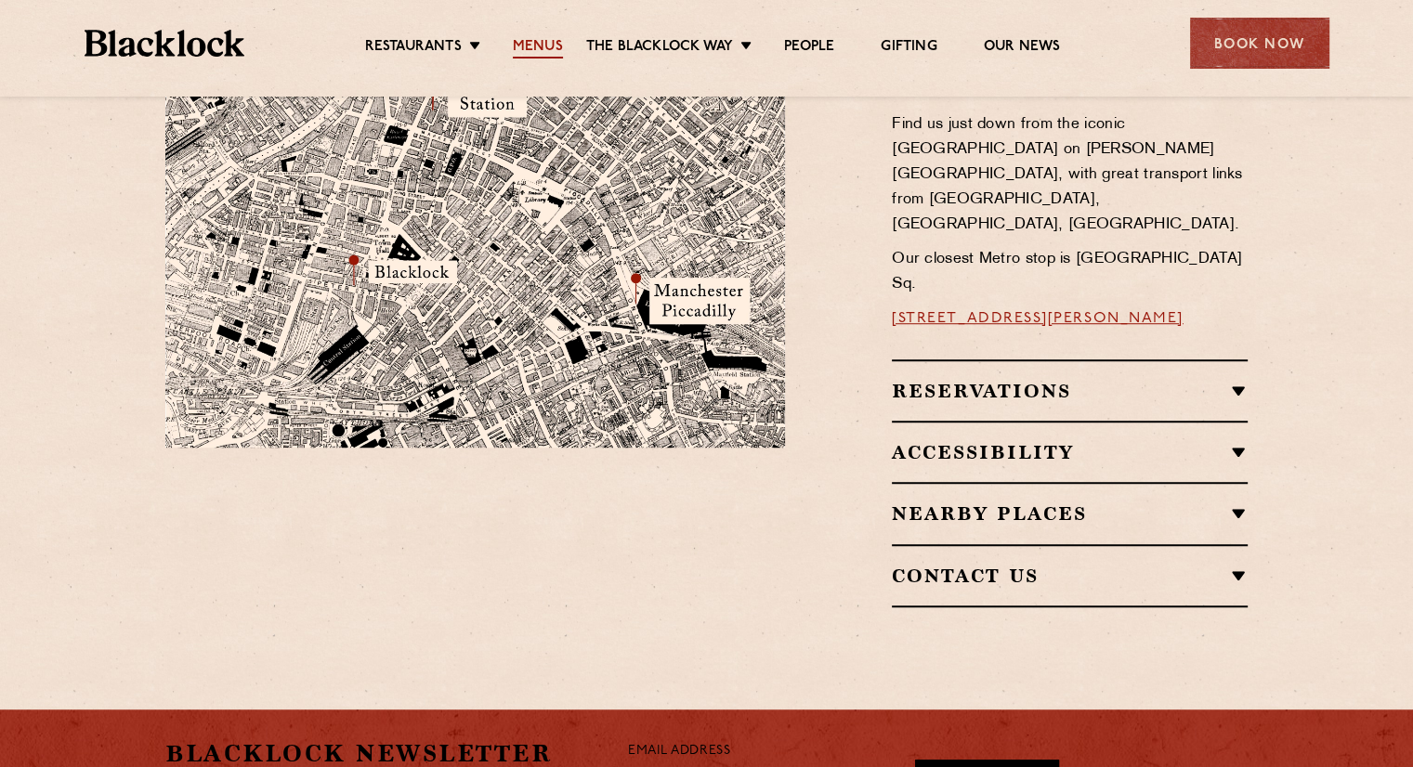 The height and width of the screenshot is (767, 1413). What do you see at coordinates (538, 48) in the screenshot?
I see `a: Menus` at bounding box center [538, 48].